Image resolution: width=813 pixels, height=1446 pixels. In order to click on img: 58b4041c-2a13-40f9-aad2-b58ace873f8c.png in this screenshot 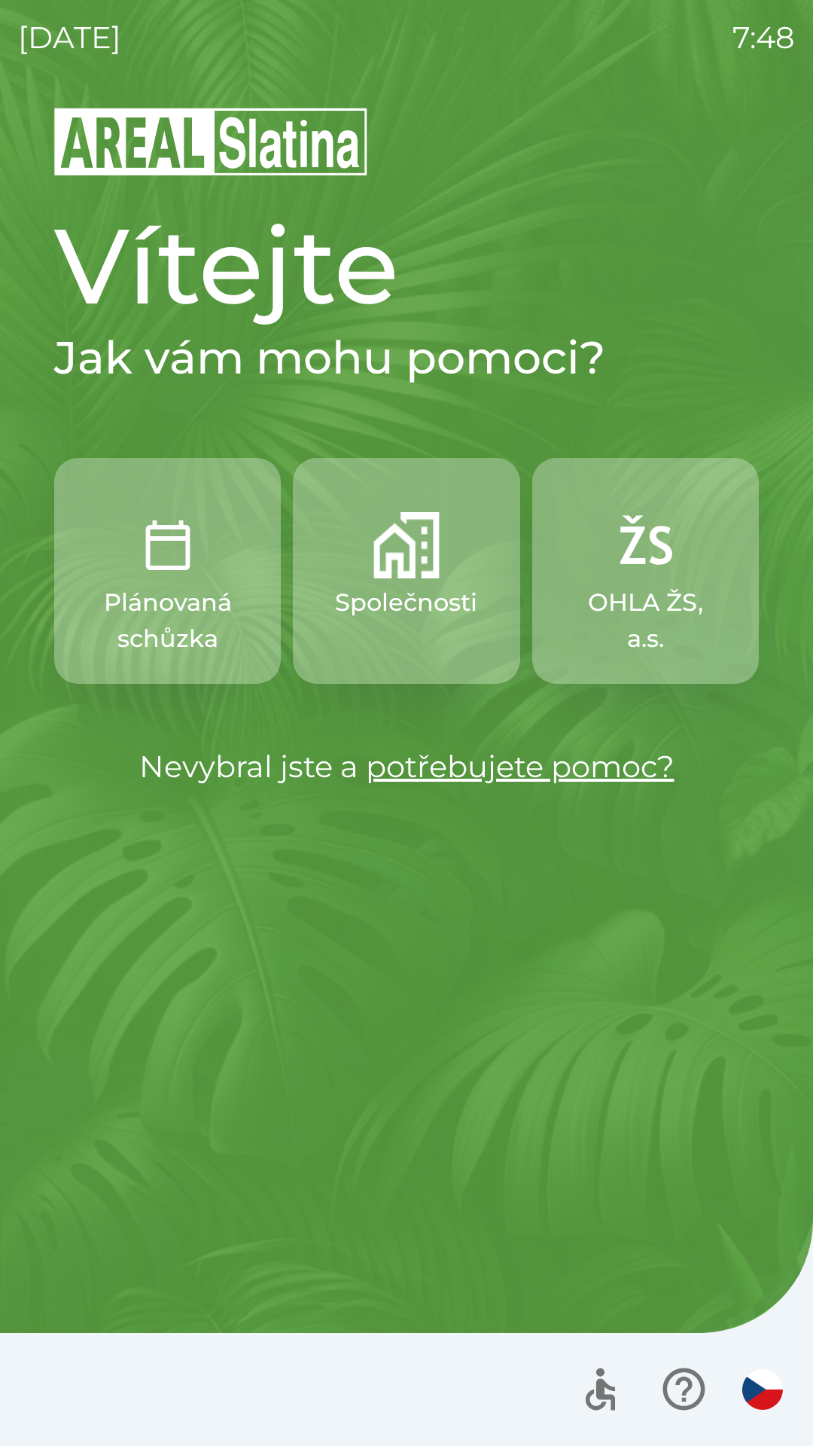, I will do `click(407, 545)`.